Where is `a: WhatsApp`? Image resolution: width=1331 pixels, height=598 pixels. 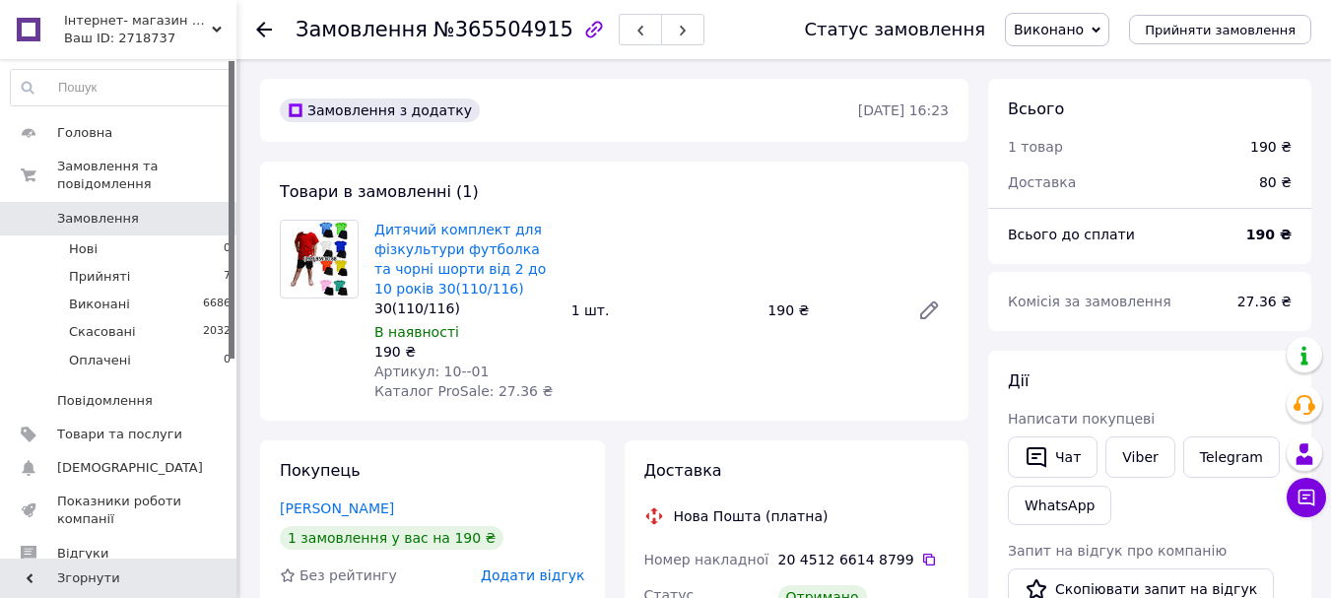
a: WhatsApp is located at coordinates (1059, 505).